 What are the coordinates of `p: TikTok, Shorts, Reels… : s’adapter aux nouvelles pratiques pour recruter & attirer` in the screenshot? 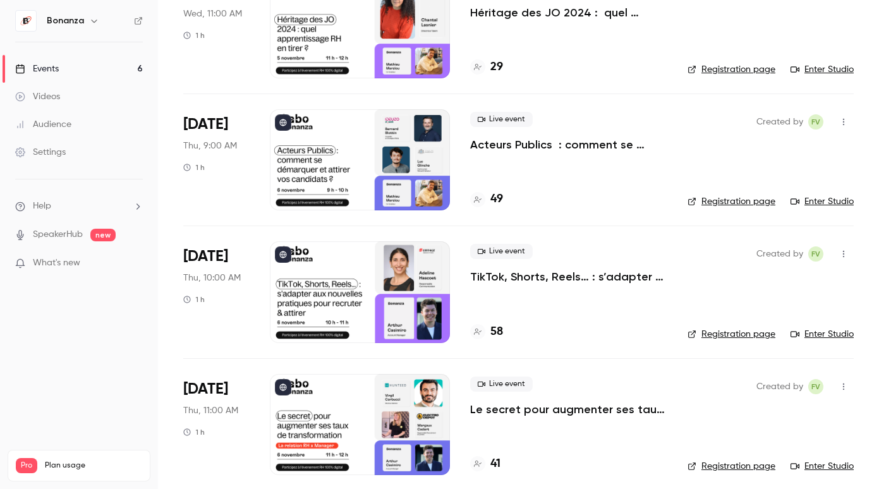 It's located at (569, 277).